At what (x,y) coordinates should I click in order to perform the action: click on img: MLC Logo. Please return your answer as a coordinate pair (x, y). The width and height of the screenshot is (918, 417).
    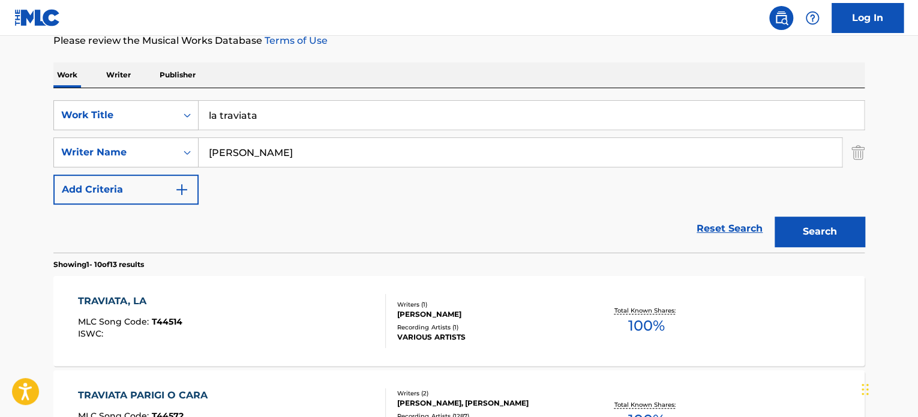
    Looking at the image, I should click on (37, 17).